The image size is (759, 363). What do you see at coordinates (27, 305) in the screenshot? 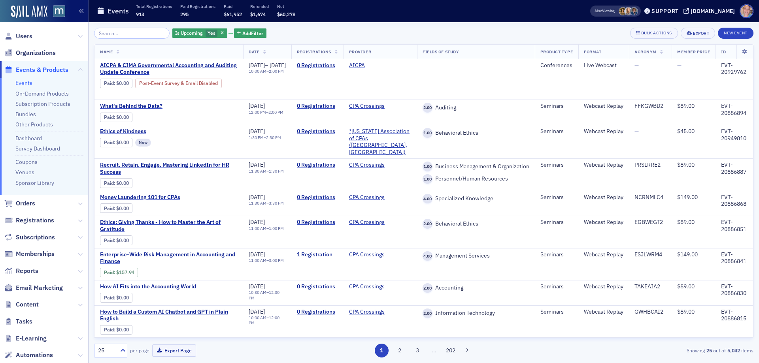
I see `span: Content` at bounding box center [27, 305].